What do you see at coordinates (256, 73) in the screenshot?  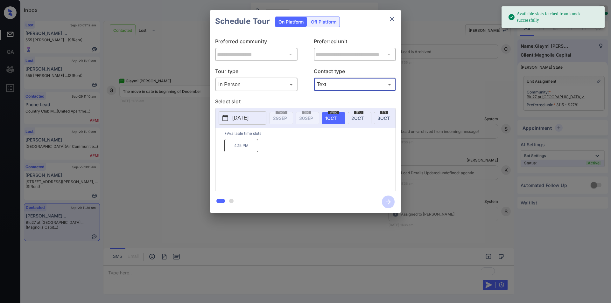 I see `p: Tour type` at bounding box center [256, 73].